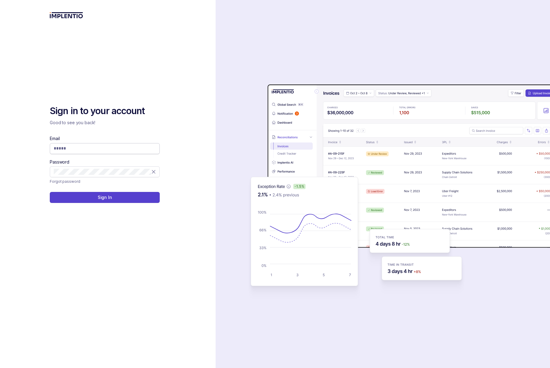  Describe the element at coordinates (105, 123) in the screenshot. I see `p: Good to see you back!` at that location.